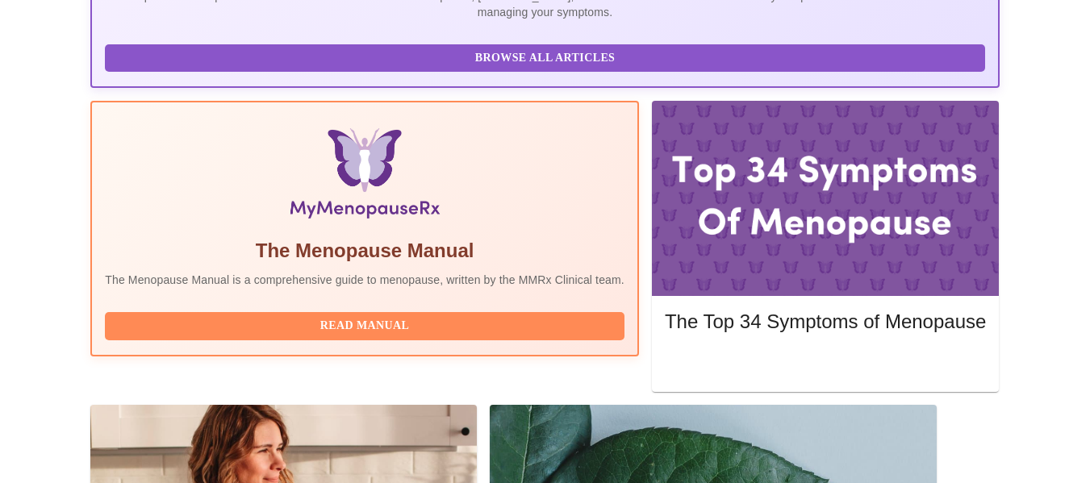  What do you see at coordinates (827, 362) in the screenshot?
I see `a: Read More` at bounding box center [827, 362].